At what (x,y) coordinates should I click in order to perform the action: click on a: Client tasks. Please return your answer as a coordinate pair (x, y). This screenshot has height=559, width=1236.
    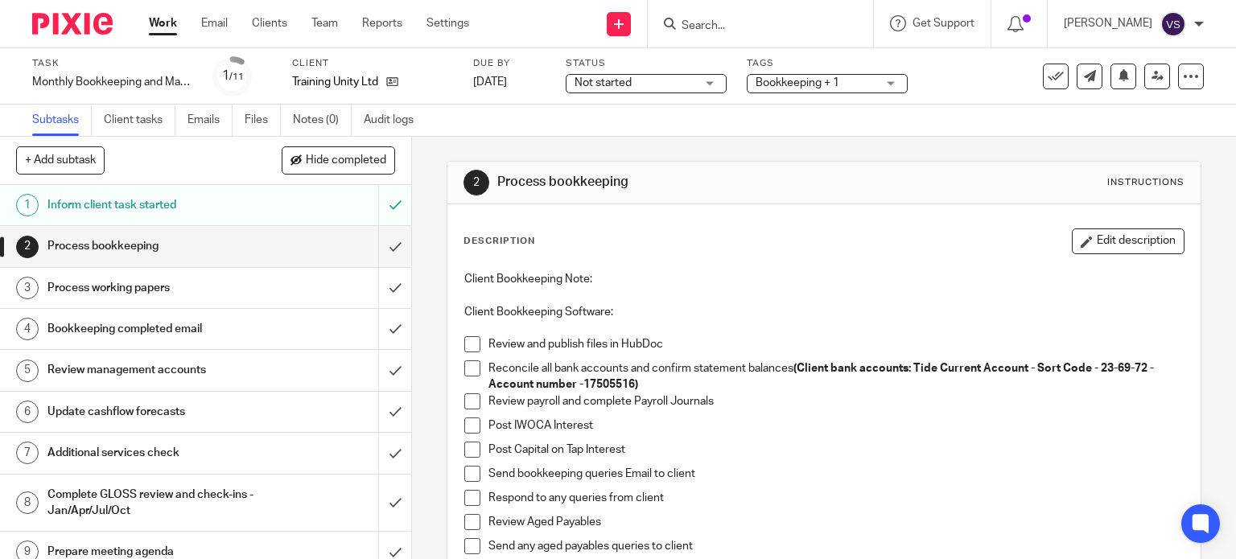
    Looking at the image, I should click on (139, 120).